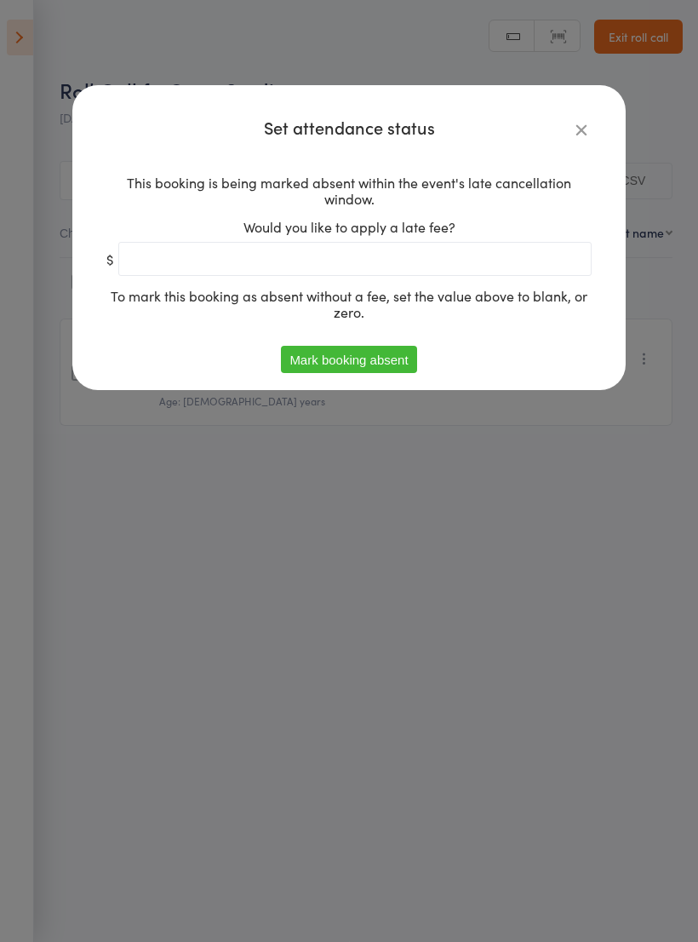 The width and height of the screenshot is (698, 942). Describe the element at coordinates (349, 226) in the screenshot. I see `div: Would you like to apply a late fee?` at that location.